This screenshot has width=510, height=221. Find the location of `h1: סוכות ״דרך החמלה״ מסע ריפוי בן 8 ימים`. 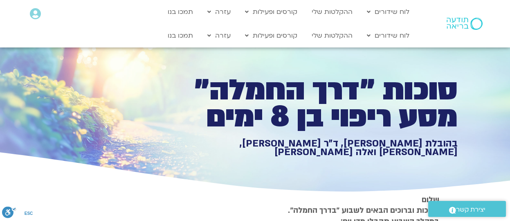

h1: סוכות ״דרך החמלה״ מסע ריפוי בן 8 ימים is located at coordinates (316, 103).